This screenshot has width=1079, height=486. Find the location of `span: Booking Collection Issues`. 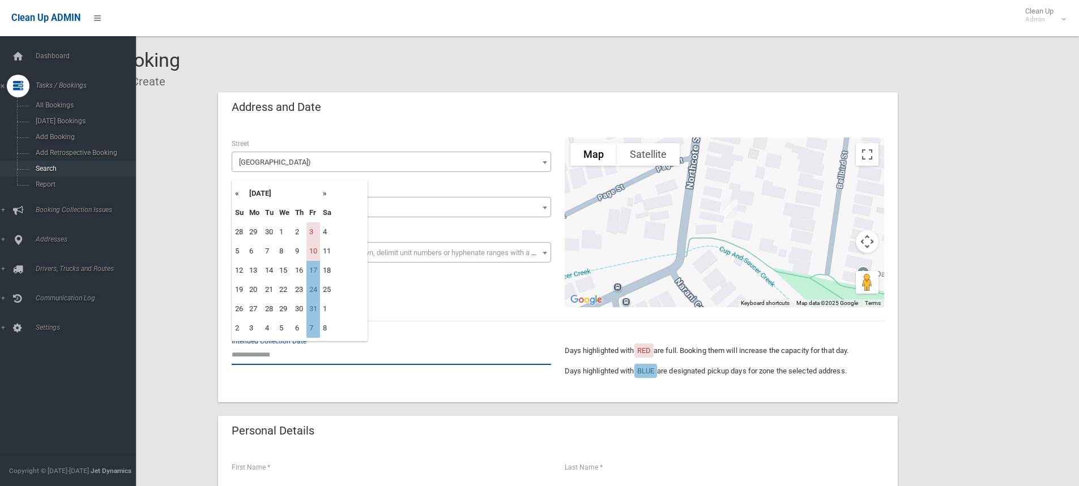

span: Booking Collection Issues is located at coordinates (88, 210).